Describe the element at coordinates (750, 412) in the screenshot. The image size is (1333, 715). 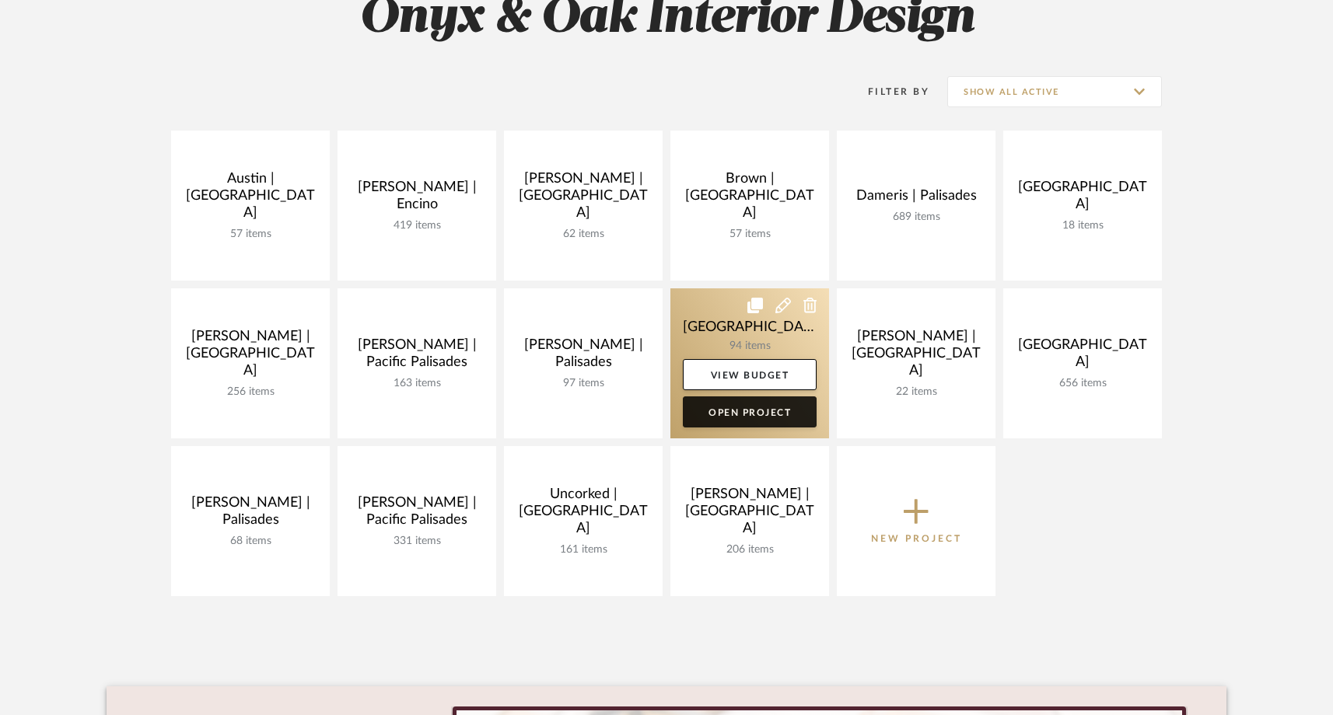
I see `a: Open Project` at that location.